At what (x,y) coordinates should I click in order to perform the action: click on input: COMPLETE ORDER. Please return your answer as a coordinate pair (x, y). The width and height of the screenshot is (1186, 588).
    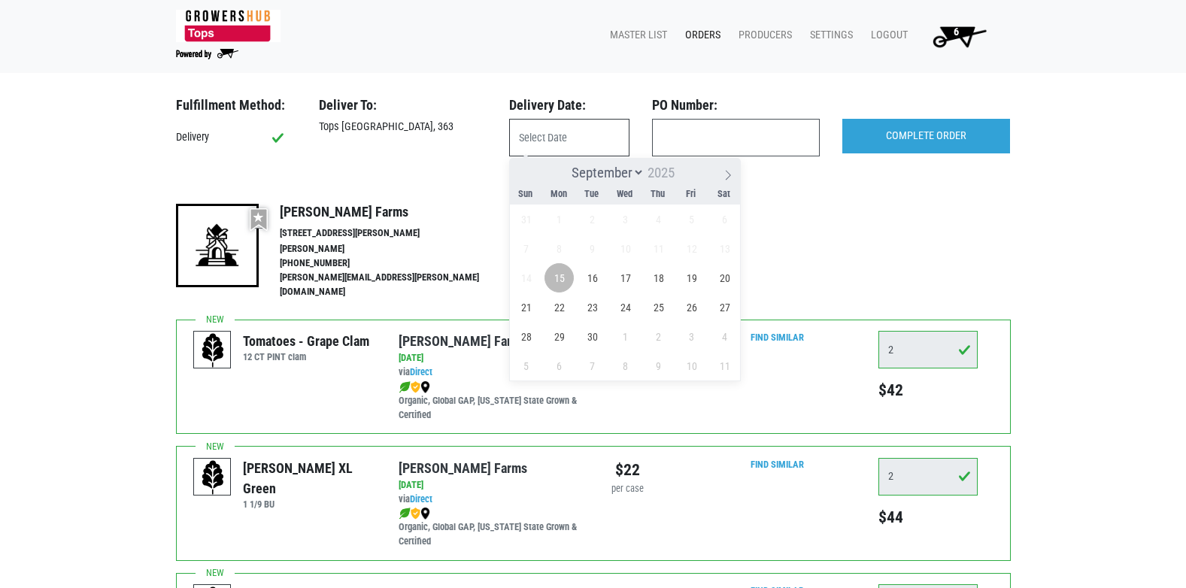
    Looking at the image, I should click on (926, 136).